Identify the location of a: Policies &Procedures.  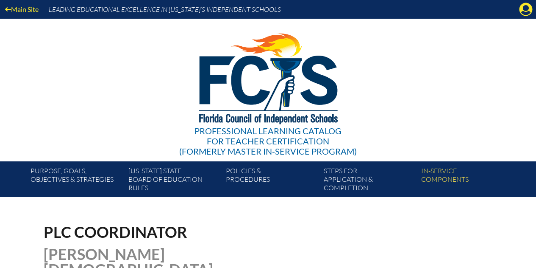
(271, 181).